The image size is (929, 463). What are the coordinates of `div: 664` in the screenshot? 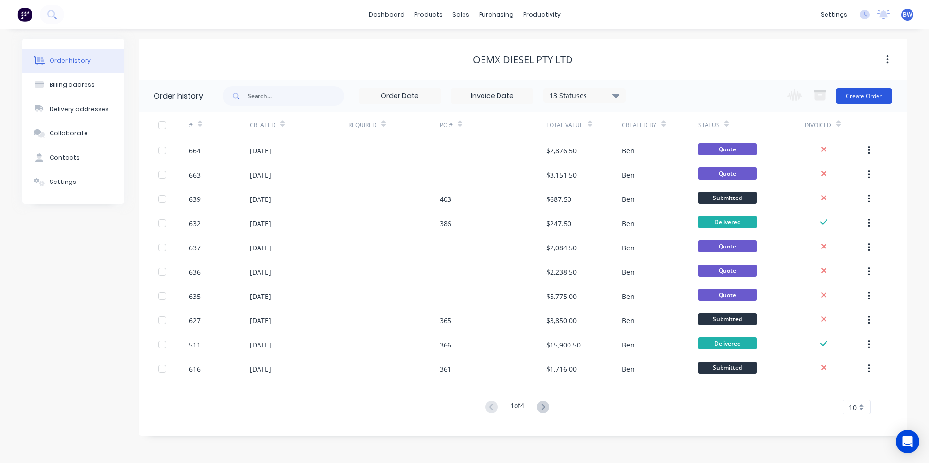 It's located at (195, 151).